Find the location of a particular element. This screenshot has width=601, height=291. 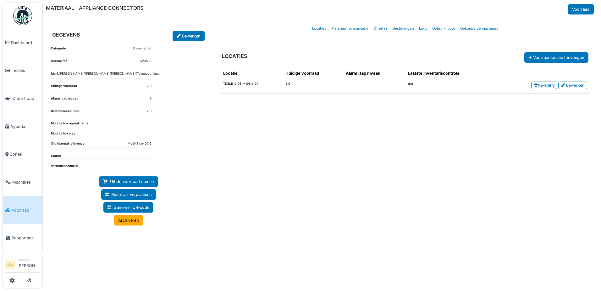

th: Huidige voorraad is located at coordinates (313, 73).